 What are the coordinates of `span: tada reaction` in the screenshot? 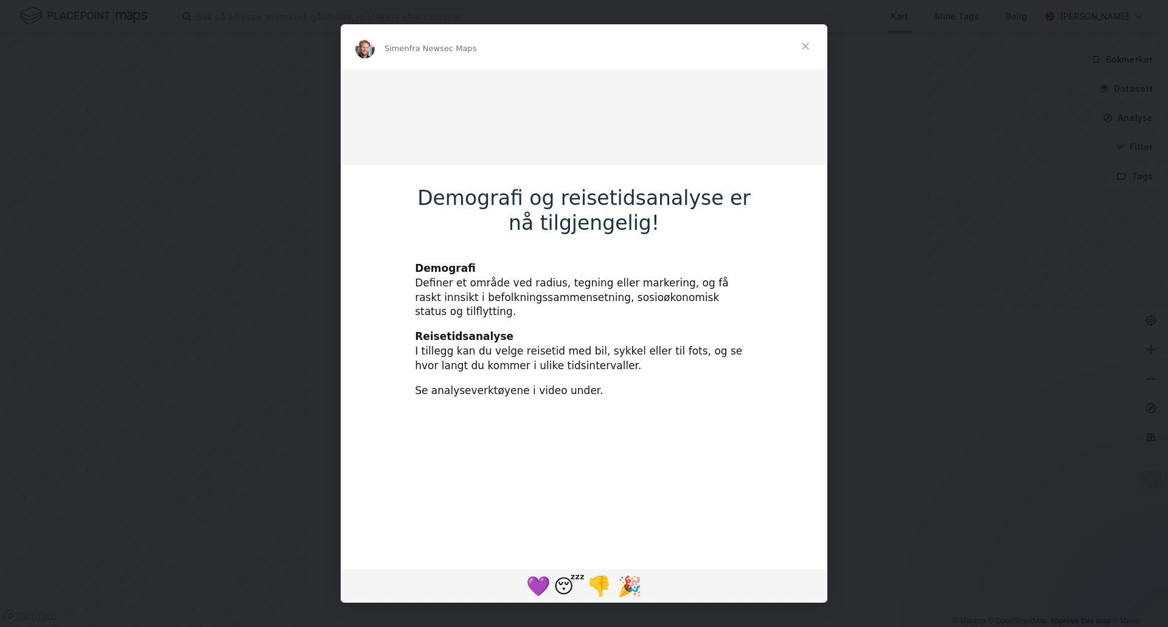 It's located at (629, 586).